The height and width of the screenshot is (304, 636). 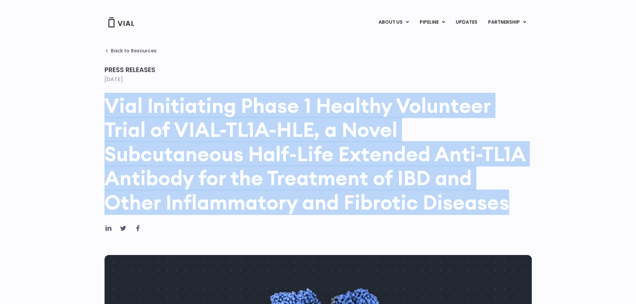 What do you see at coordinates (108, 228) in the screenshot?
I see `div: Share on linkedin` at bounding box center [108, 228].